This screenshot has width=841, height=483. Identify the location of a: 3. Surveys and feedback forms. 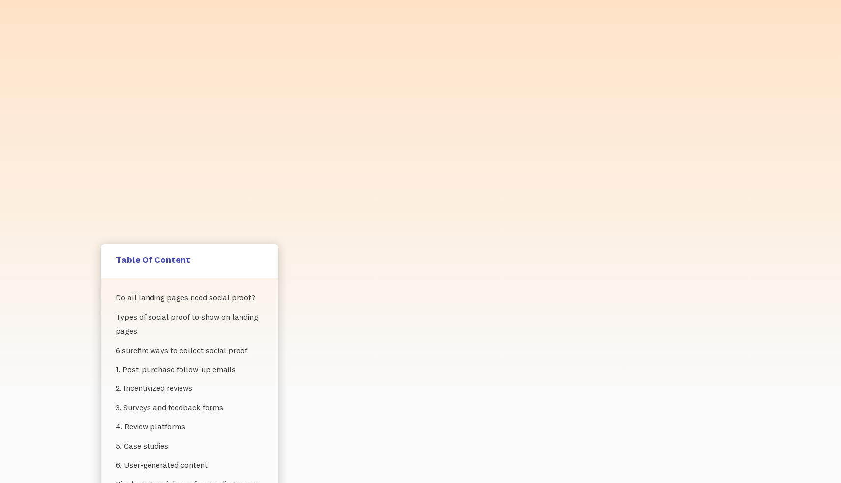
(189, 407).